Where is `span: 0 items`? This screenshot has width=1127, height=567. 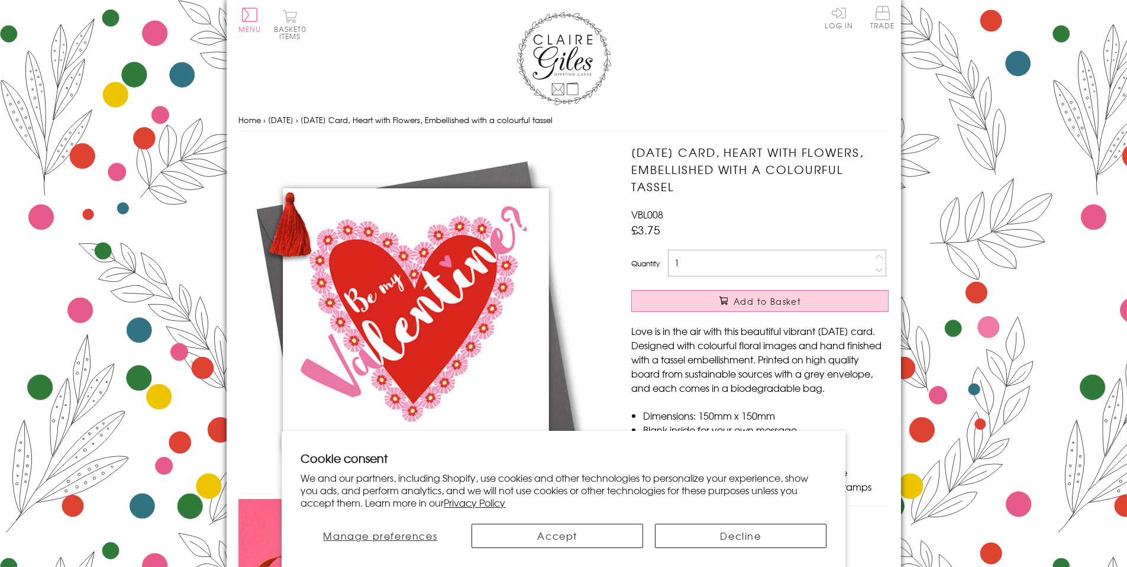
span: 0 items is located at coordinates (293, 33).